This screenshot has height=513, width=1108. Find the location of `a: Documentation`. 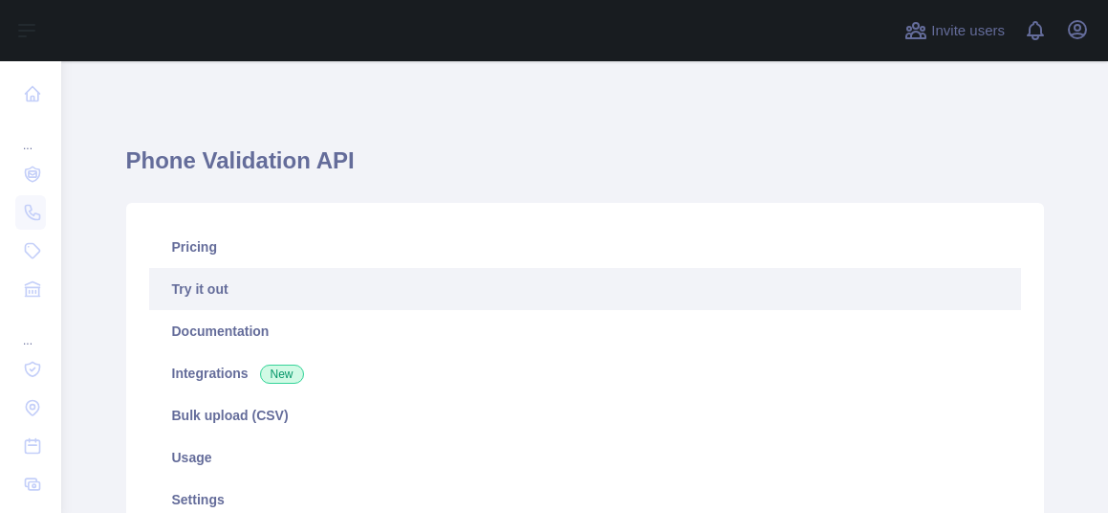

a: Documentation is located at coordinates (585, 331).